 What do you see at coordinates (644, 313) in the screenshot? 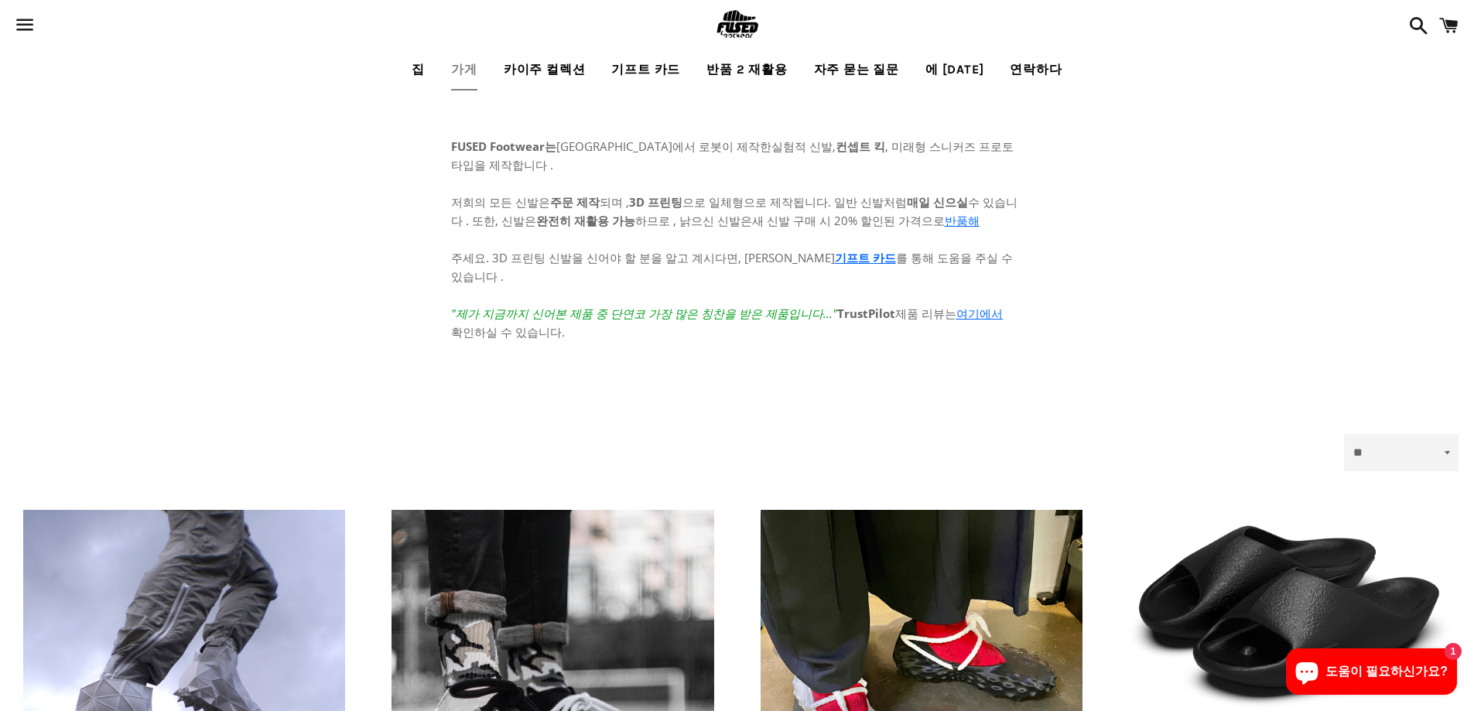
I see `font: "제가 지금까지 신어본 제품 중 단연코 가장 많은 칭찬을 받은 제품입니다..."` at bounding box center [644, 313].